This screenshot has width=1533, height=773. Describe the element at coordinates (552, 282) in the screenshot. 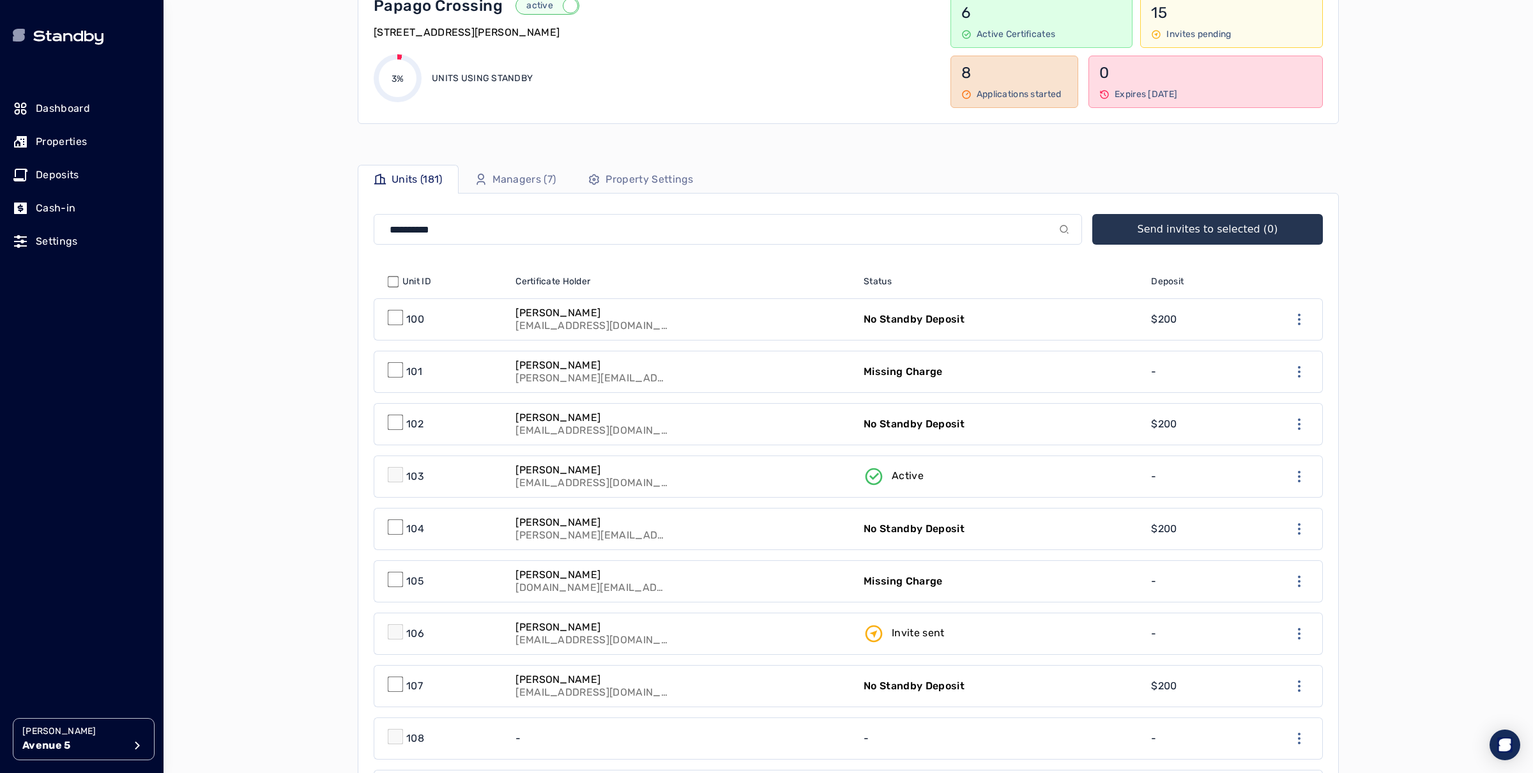

I see `span: Certificate Holder` at that location.